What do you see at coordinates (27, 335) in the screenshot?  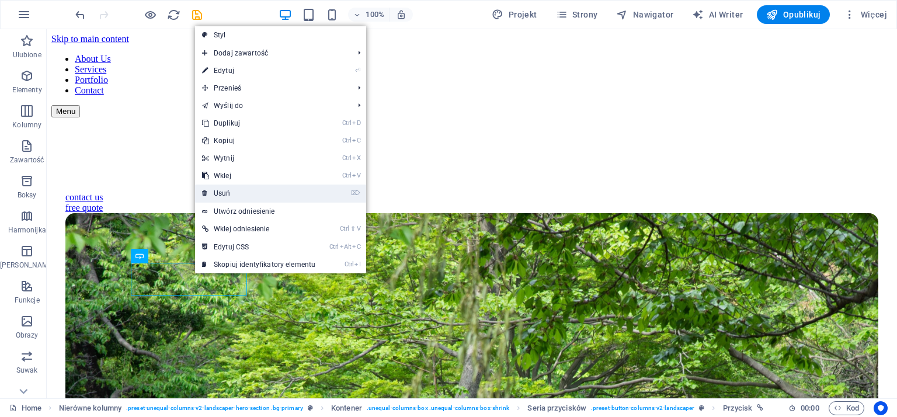 I see `p: Obrazy` at bounding box center [27, 335].